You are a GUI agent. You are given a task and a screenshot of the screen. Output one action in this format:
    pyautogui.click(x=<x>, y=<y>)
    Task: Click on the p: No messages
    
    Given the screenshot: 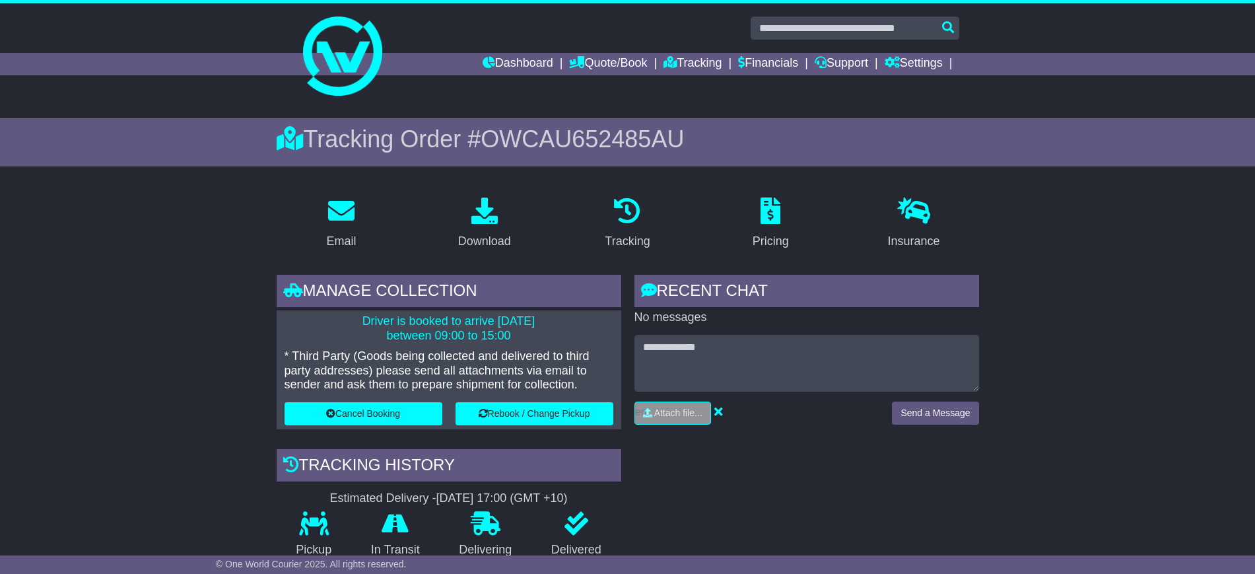 What is the action you would take?
    pyautogui.click(x=807, y=318)
    